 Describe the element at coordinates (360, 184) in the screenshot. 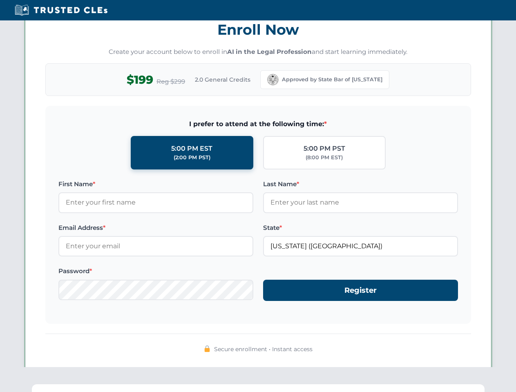

I see `label: Last Name` at that location.